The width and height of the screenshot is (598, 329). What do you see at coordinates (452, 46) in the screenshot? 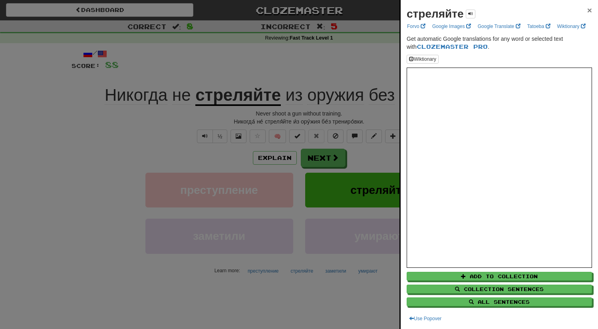
I see `a: Clozemaster Pro` at bounding box center [452, 46].